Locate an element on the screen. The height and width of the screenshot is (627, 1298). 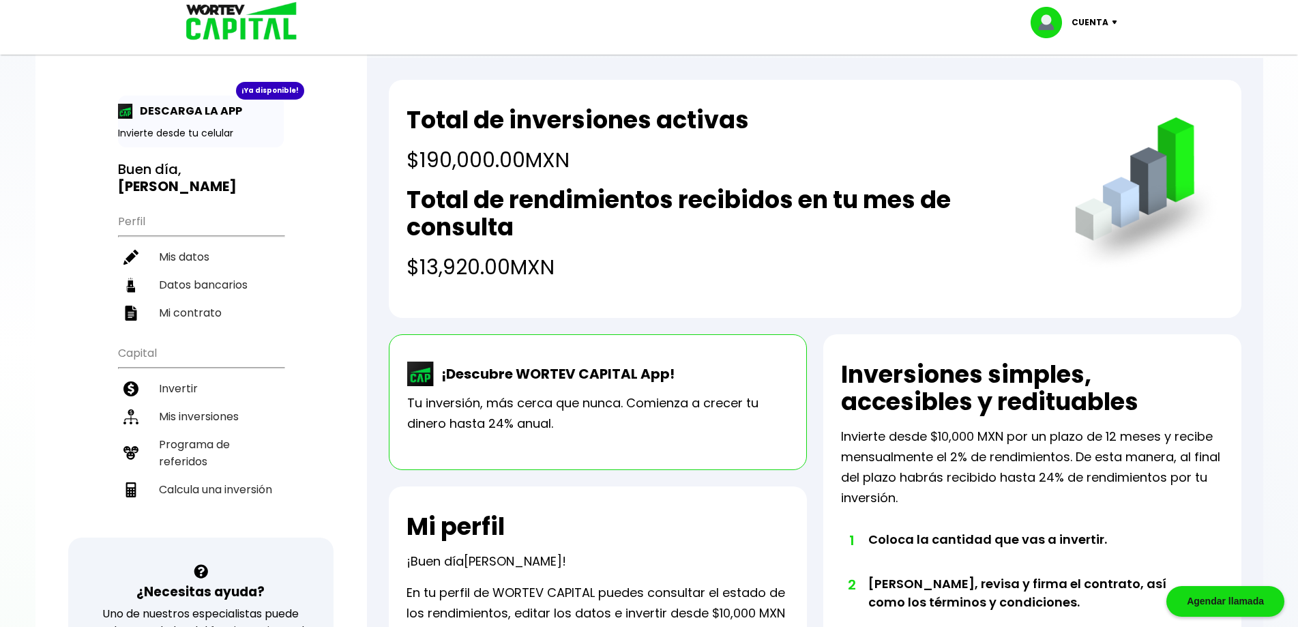
p: Invierte desde $10,000 MXN por un plazo de 12 meses y recibe mensualmente el 2% de rendimientos. ... is located at coordinates (1032, 467).